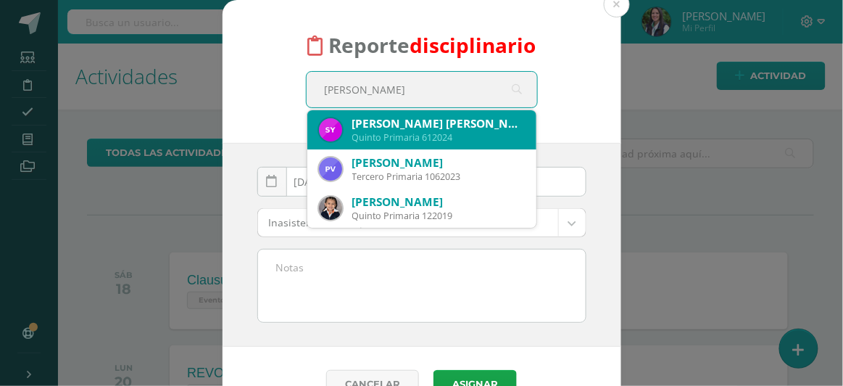 Image resolution: width=843 pixels, height=386 pixels. I want to click on img: b931b6d8be274d4da0dad11eb0376b5d.png, so click(331, 169).